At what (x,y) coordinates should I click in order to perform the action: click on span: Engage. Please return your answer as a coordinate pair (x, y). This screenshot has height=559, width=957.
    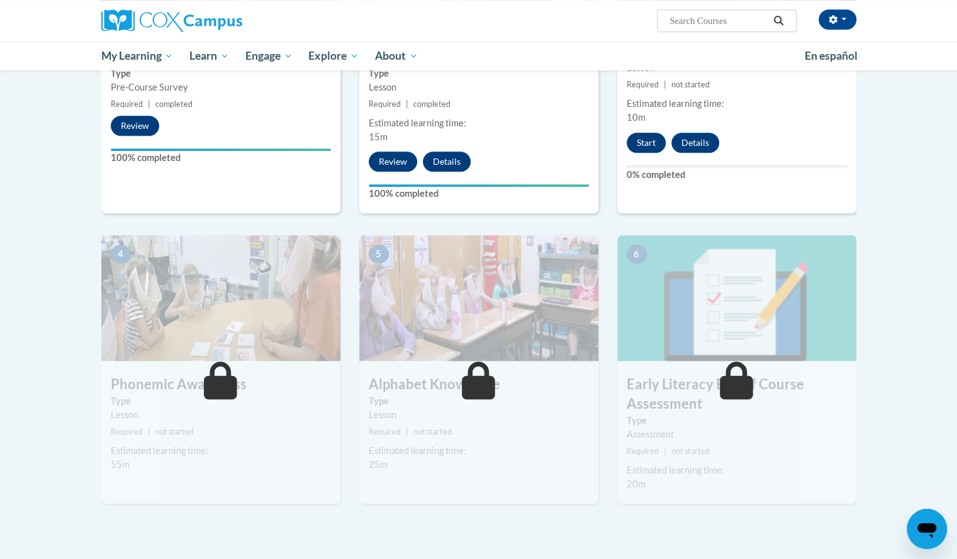
    Looking at the image, I should click on (269, 56).